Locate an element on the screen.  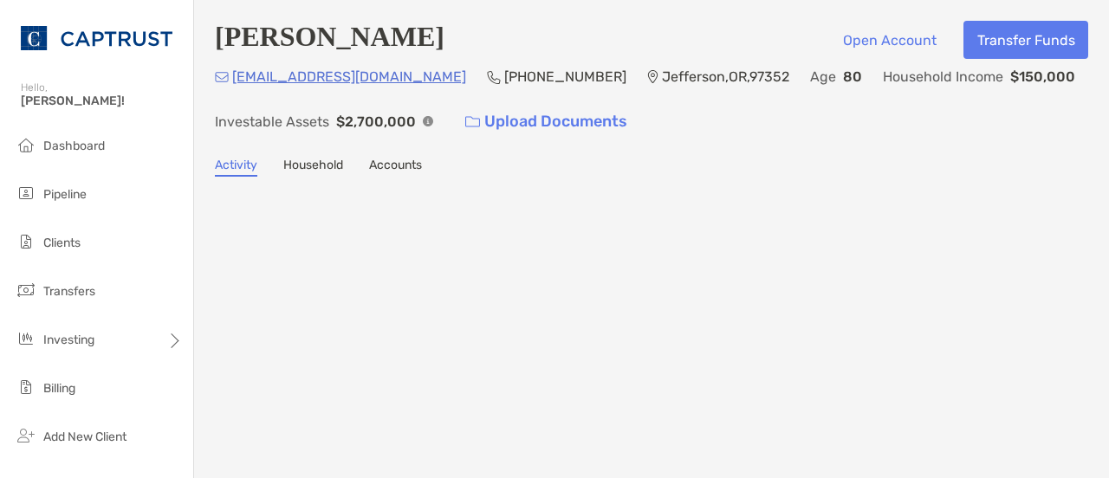
p: Age is located at coordinates (823, 76).